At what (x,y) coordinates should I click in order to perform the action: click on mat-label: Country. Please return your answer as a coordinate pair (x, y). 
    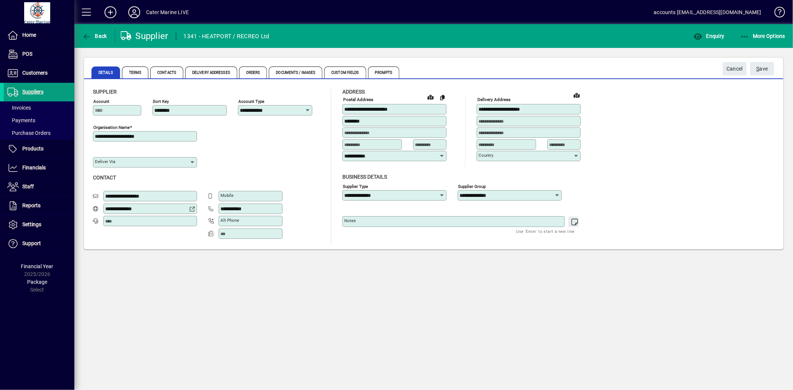
    Looking at the image, I should click on (486, 155).